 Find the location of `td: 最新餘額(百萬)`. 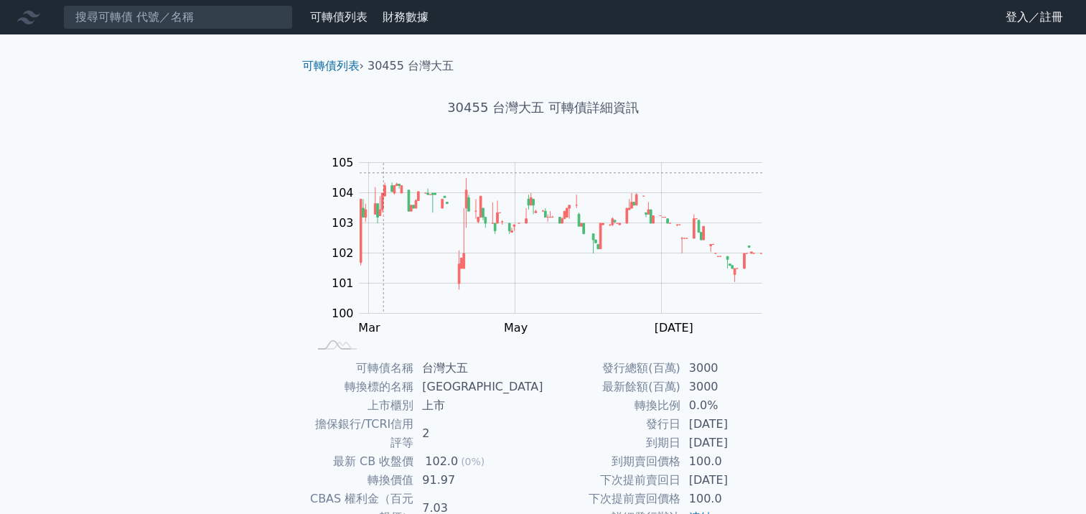

td: 最新餘額(百萬) is located at coordinates (611, 387).